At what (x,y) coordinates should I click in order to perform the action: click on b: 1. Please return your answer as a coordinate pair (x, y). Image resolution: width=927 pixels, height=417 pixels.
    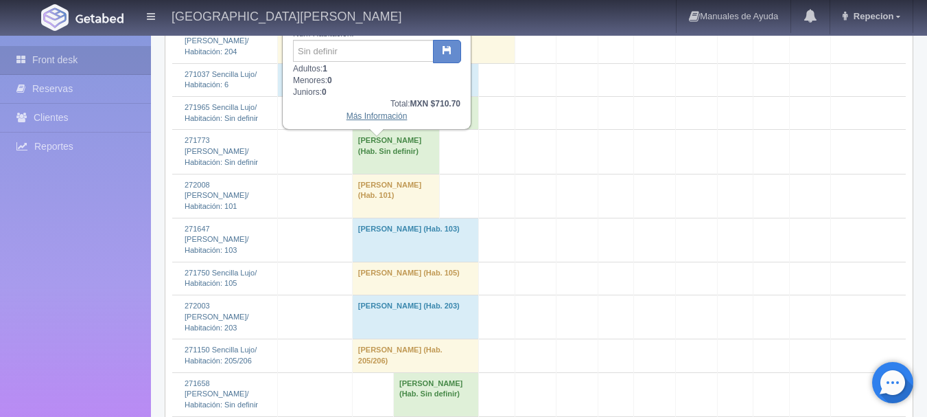
    Looking at the image, I should click on (325, 69).